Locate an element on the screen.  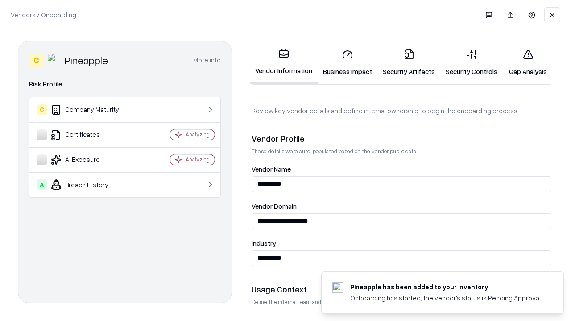
div: Certificates is located at coordinates (90, 135).